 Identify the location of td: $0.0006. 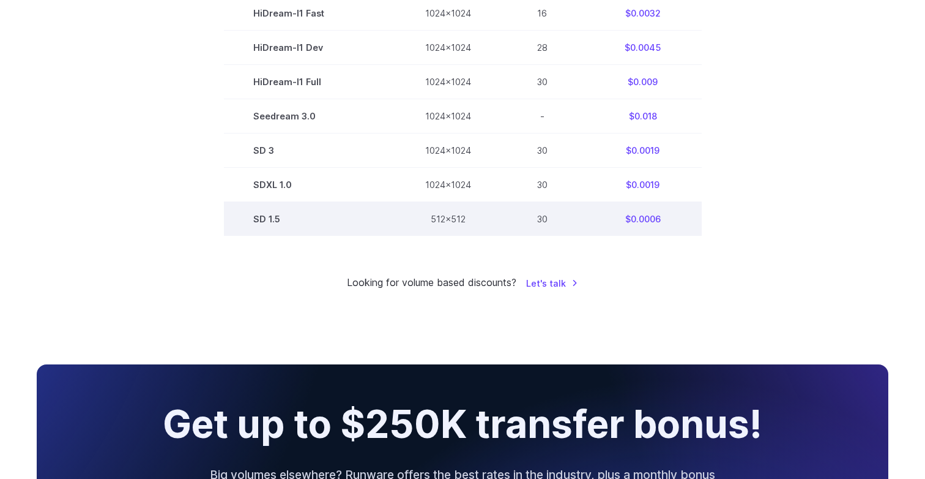
(643, 219).